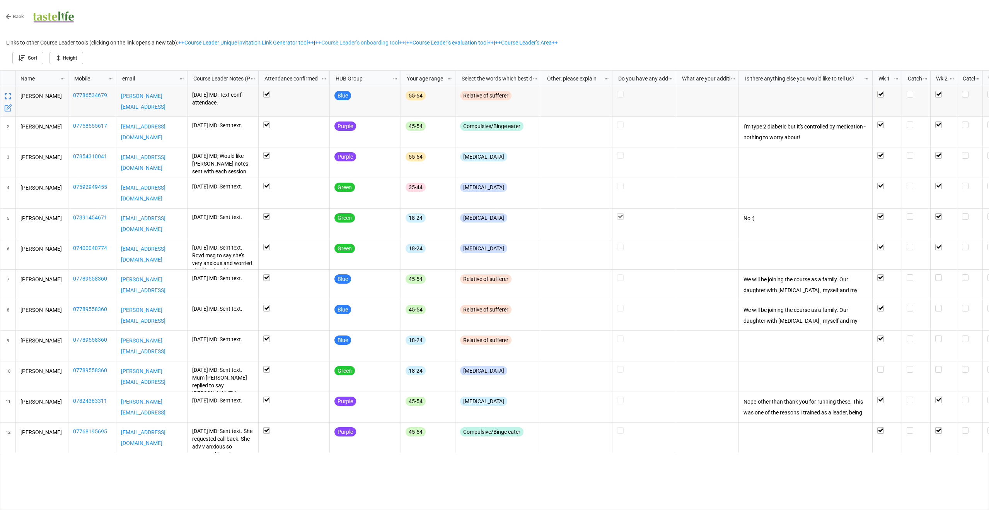 The width and height of the screenshot is (989, 510). I want to click on a: 07824363311, so click(92, 401).